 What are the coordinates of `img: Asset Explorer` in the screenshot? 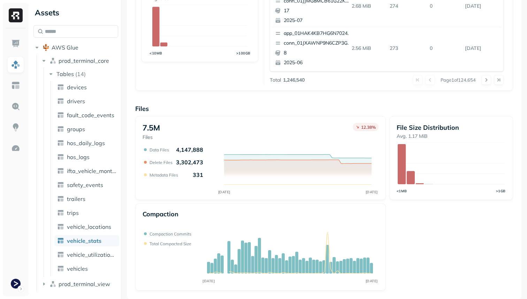 It's located at (16, 85).